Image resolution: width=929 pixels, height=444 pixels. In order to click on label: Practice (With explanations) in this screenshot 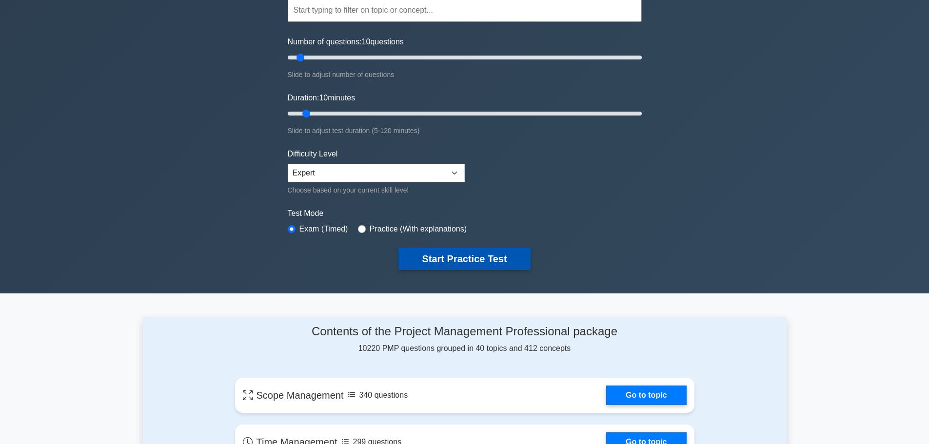, I will do `click(418, 229)`.